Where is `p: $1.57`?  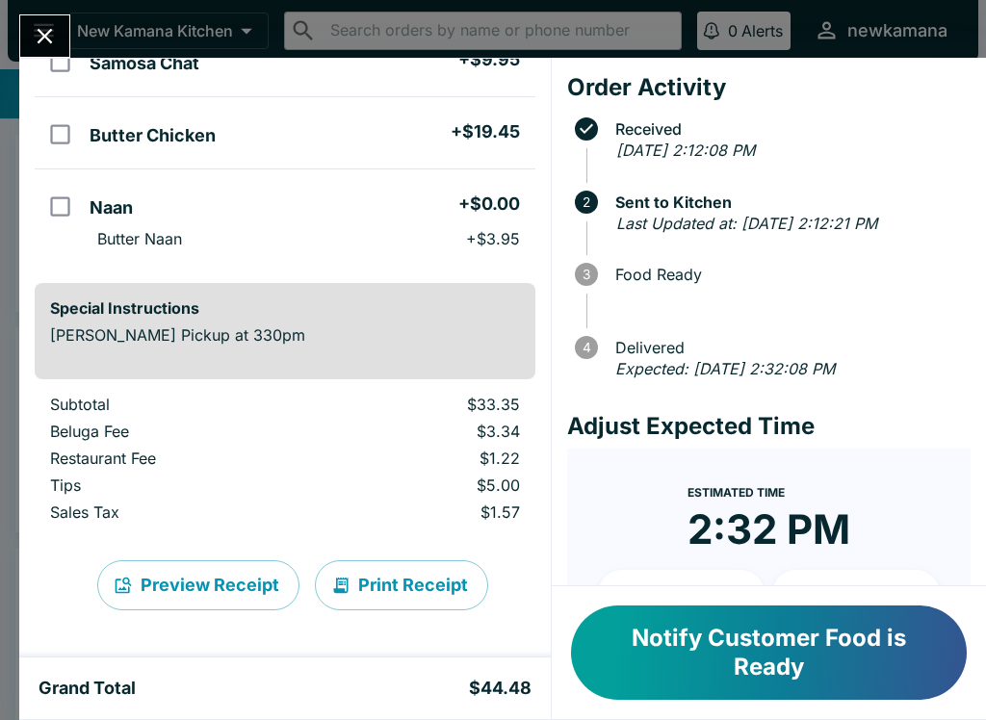 p: $1.57 is located at coordinates (425, 512).